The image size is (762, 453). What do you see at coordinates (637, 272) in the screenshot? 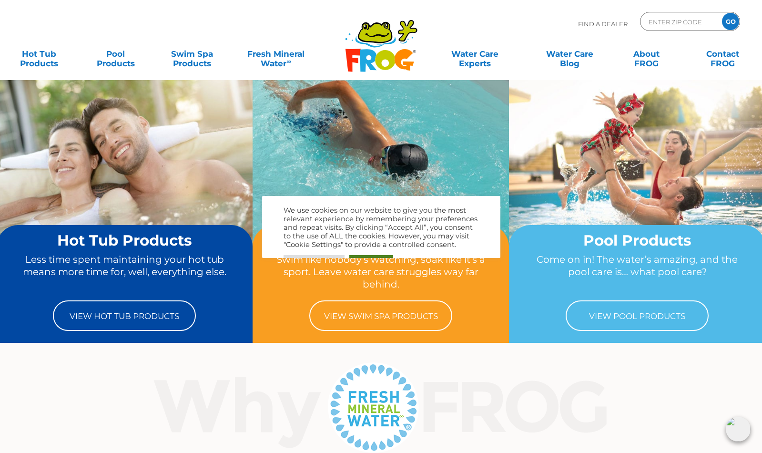
I see `p: Come on in! The water’s amazing, and the pool care is… what pool care?` at bounding box center [637, 272].